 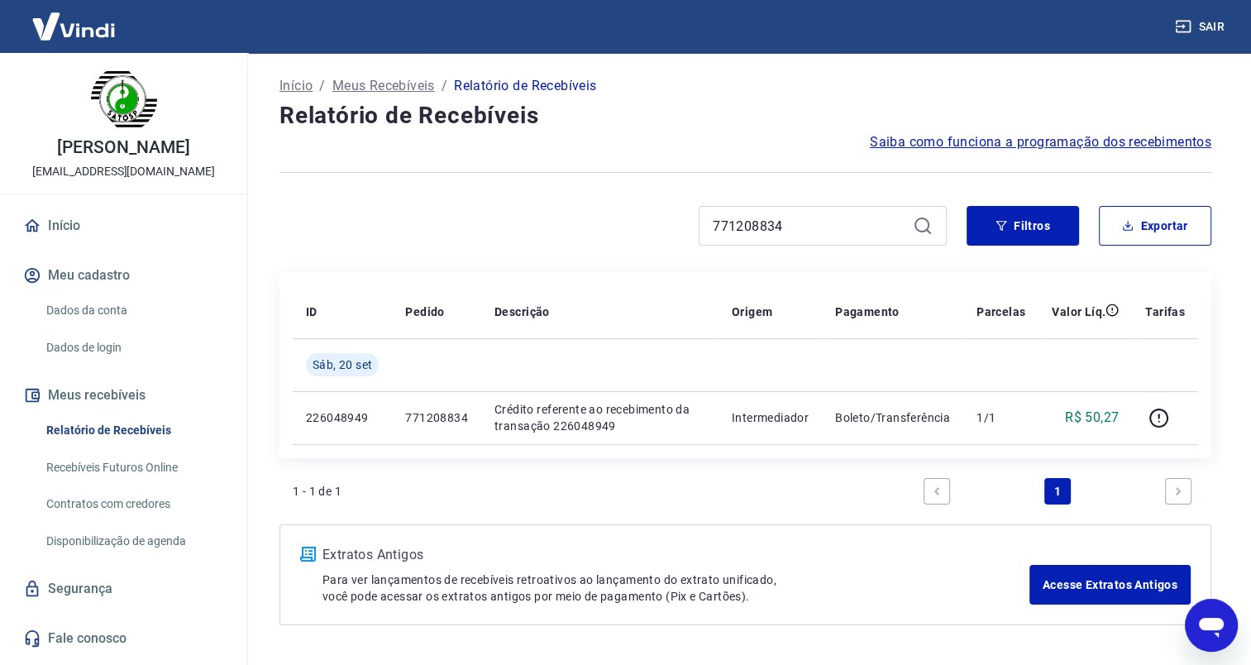 What do you see at coordinates (809, 226) in the screenshot?
I see `input: Busque pelo número do pedido` at bounding box center [809, 226].